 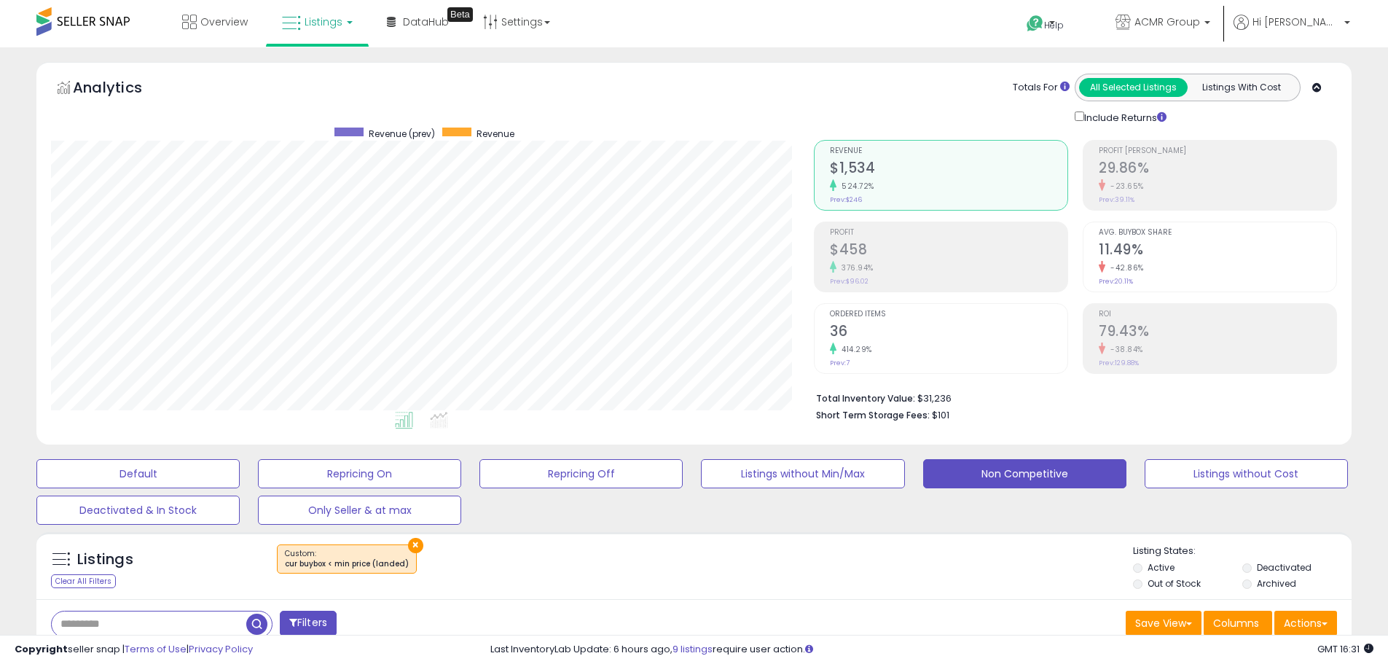 What do you see at coordinates (849, 281) in the screenshot?
I see `small: Prev: $96.02` at bounding box center [849, 281].